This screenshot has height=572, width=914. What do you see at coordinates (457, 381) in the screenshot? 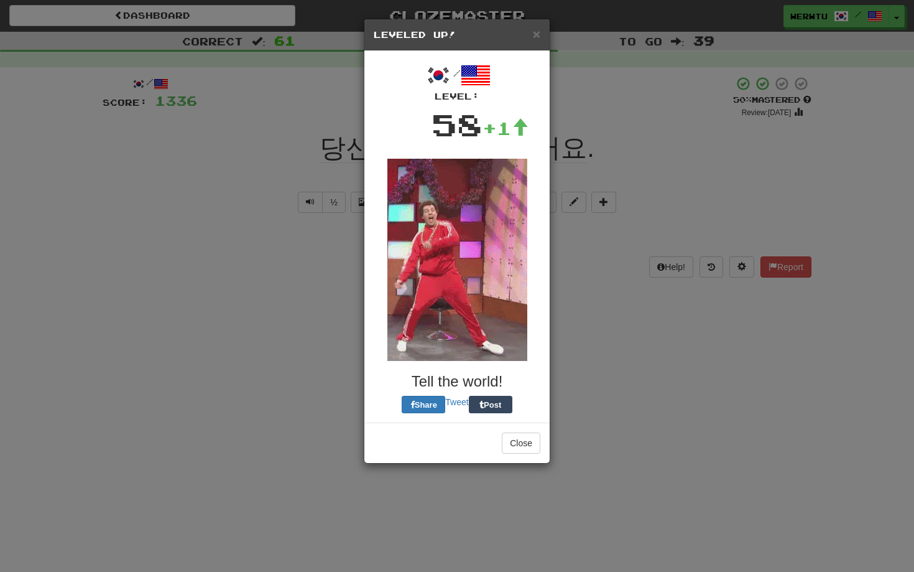
I see `h3: Tell the world!` at bounding box center [457, 381].